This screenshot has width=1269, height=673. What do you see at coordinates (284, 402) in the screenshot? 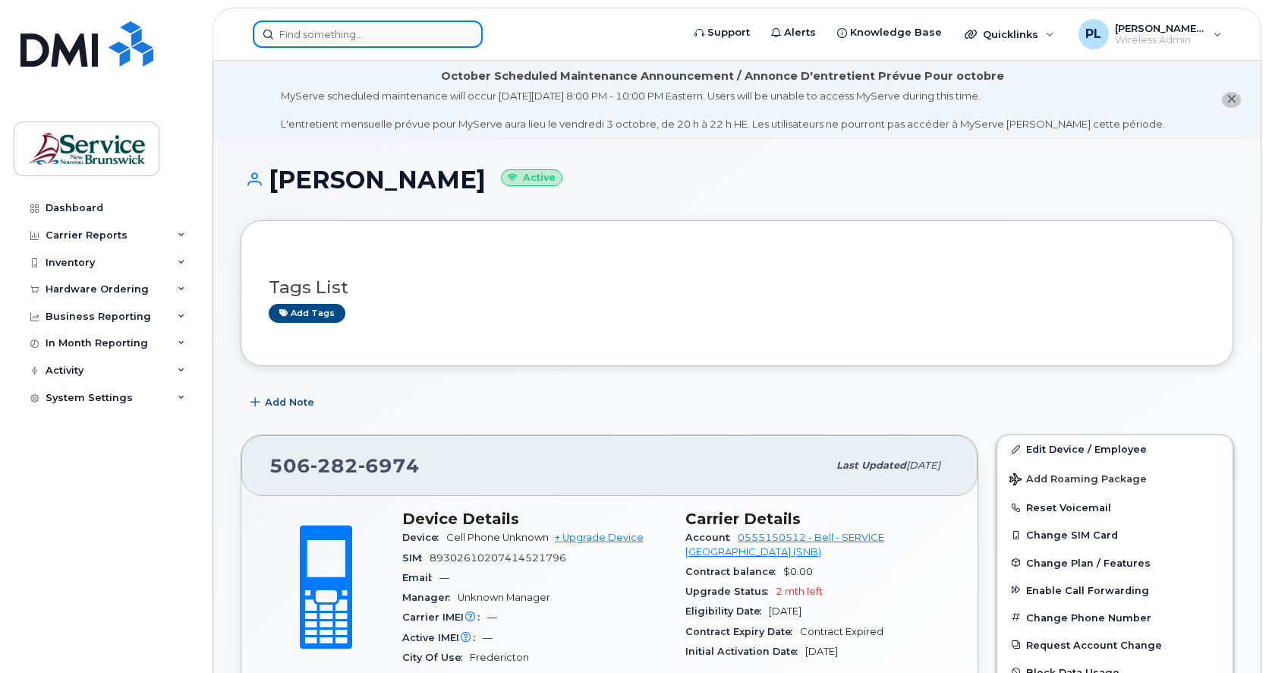
I see `button: Add Note` at bounding box center [284, 402].